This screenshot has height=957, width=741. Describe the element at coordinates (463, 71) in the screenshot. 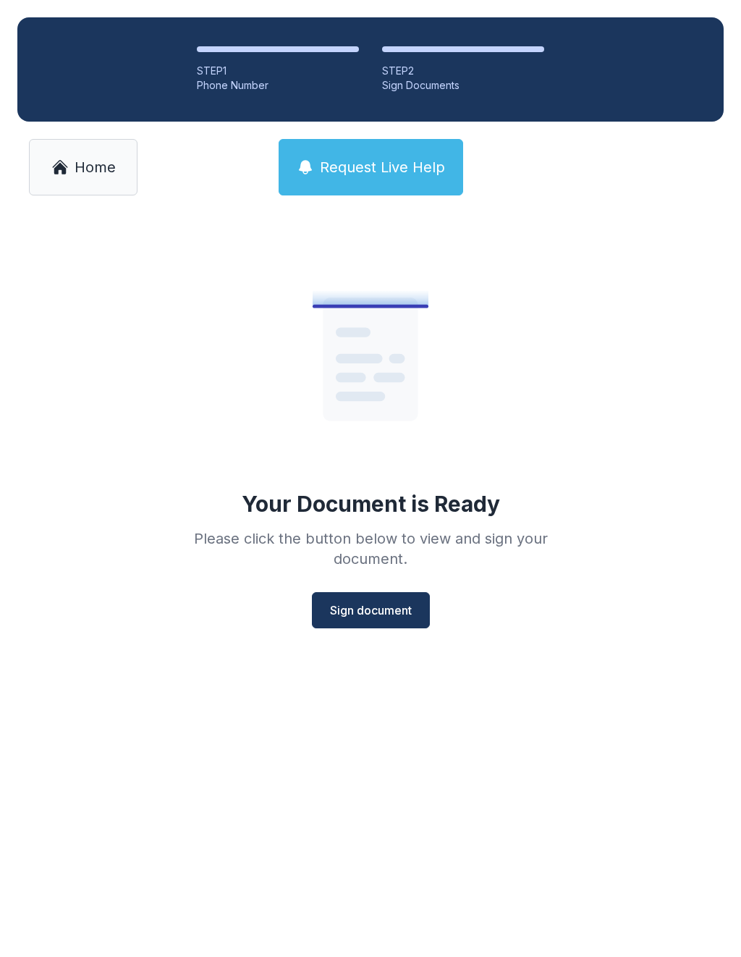

I see `div: STEP 2` at that location.